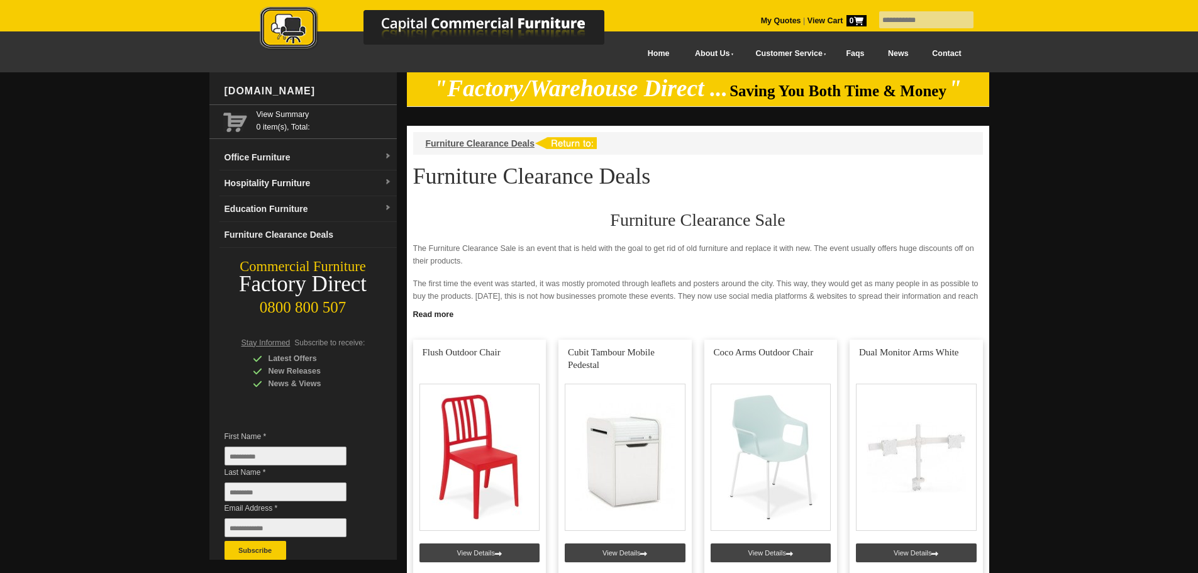 This screenshot has height=573, width=1198. What do you see at coordinates (324, 120) in the screenshot?
I see `span: 0 item(s), Total:` at bounding box center [324, 120].